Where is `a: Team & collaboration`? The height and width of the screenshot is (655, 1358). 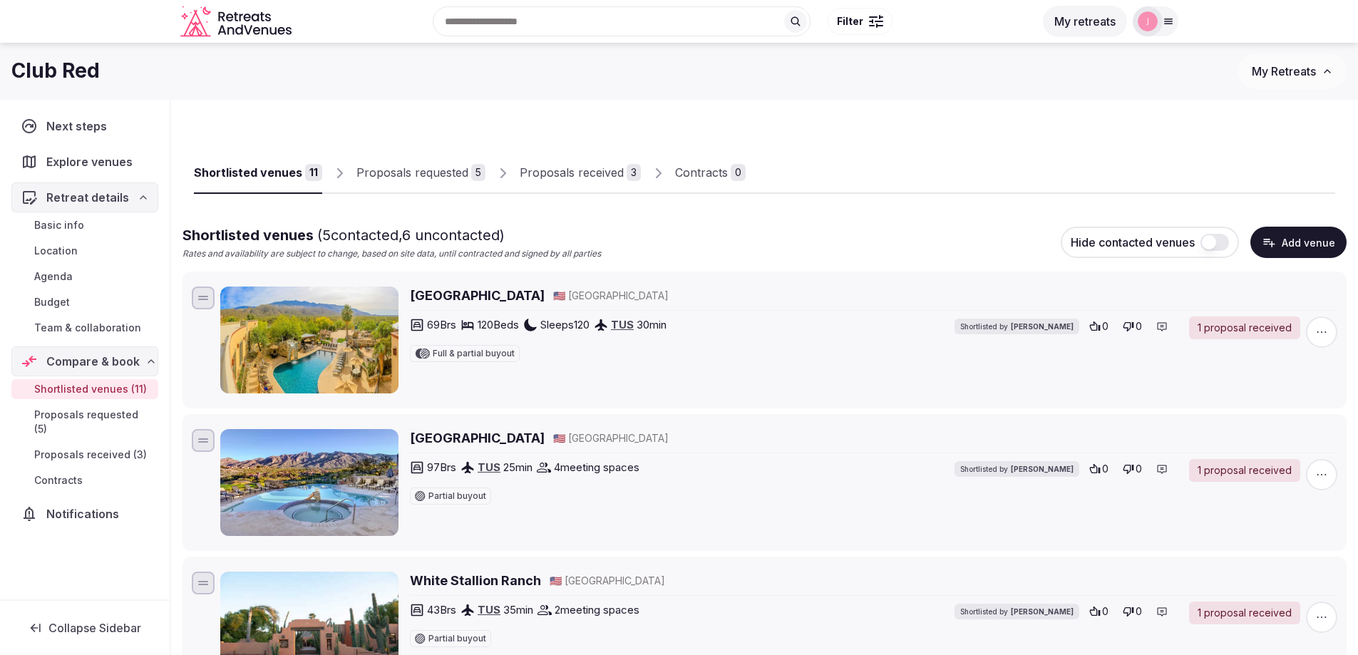
a: Team & collaboration is located at coordinates (85, 328).